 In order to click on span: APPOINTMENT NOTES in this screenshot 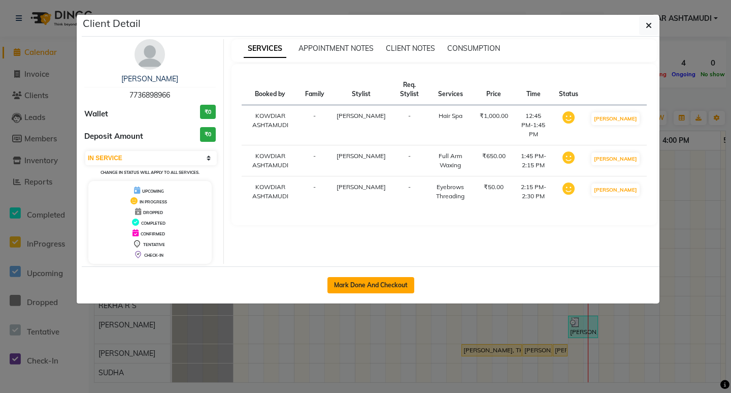, I will do `click(336, 48)`.